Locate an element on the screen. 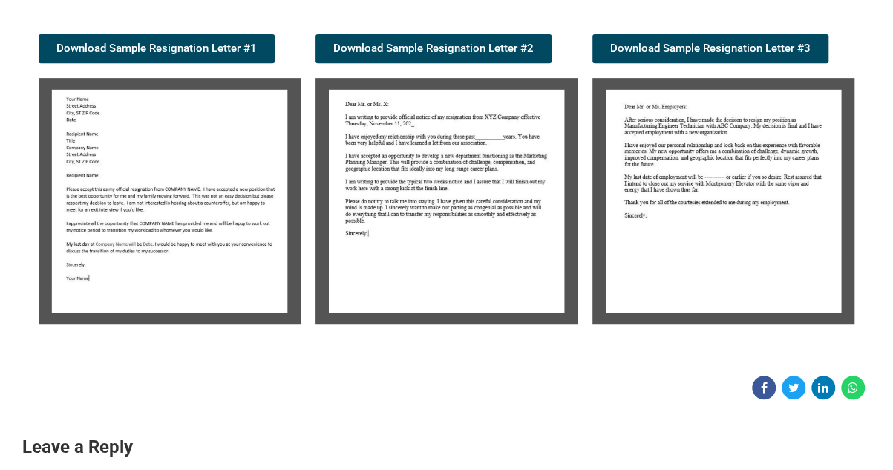 This screenshot has height=470, width=893. a: Share on WhatsApp is located at coordinates (853, 388).